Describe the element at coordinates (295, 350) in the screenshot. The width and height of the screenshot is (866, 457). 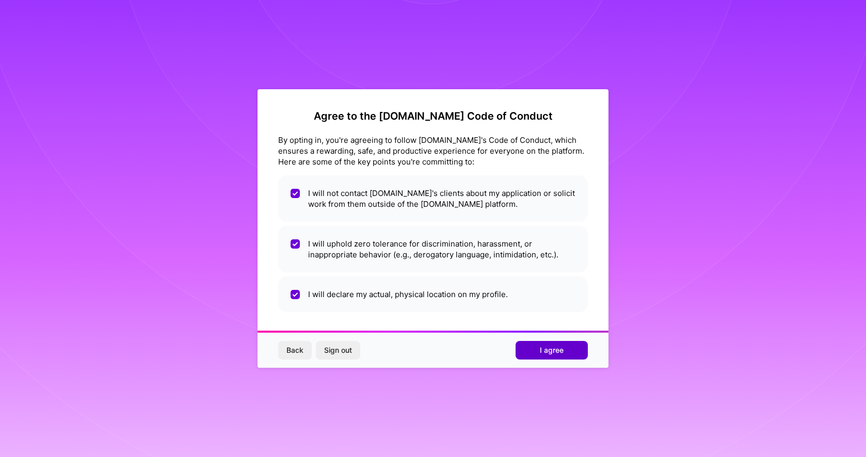
I see `span: Back` at that location.